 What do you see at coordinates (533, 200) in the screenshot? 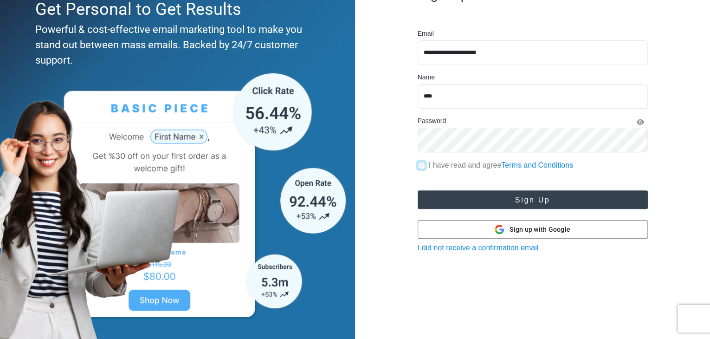
I see `button: Sign Up` at bounding box center [533, 200].